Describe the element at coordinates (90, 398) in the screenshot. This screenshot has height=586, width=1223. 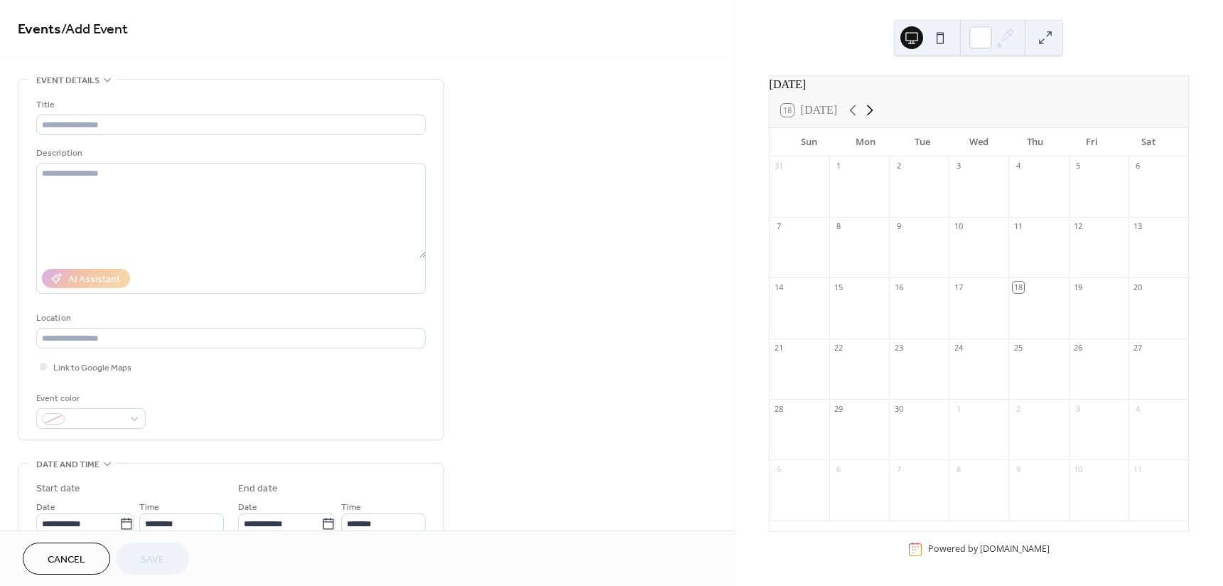
I see `div: Event color` at that location.